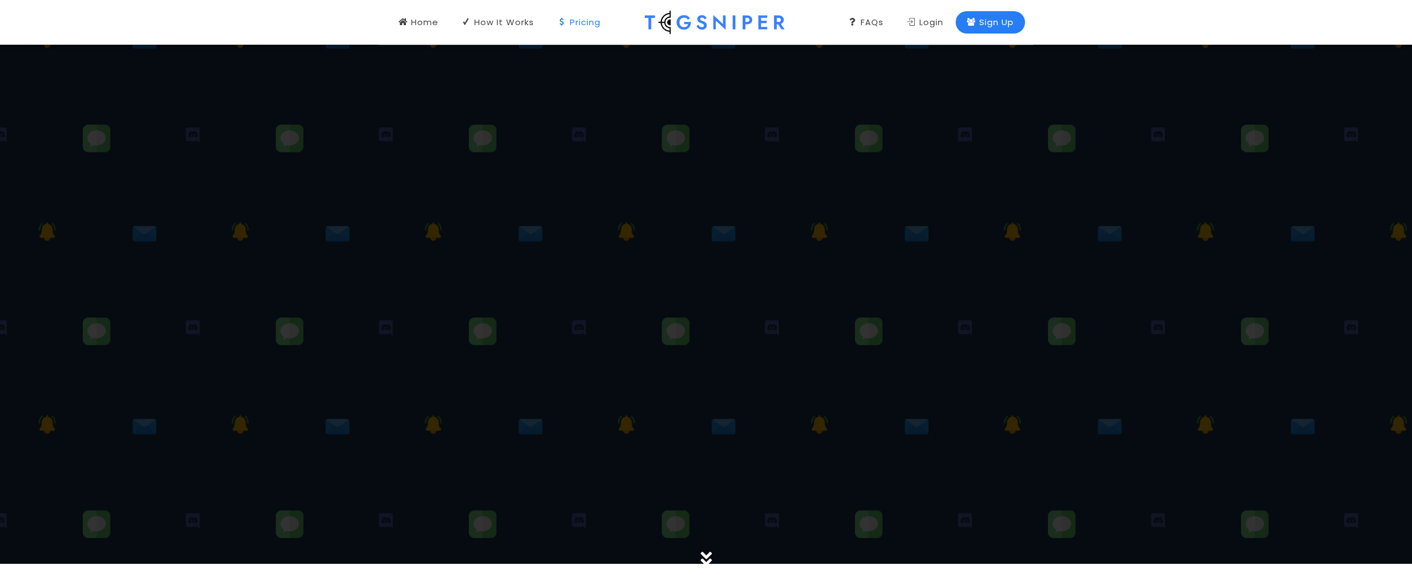 This screenshot has width=1412, height=575. Describe the element at coordinates (925, 22) in the screenshot. I see `div: Login` at that location.